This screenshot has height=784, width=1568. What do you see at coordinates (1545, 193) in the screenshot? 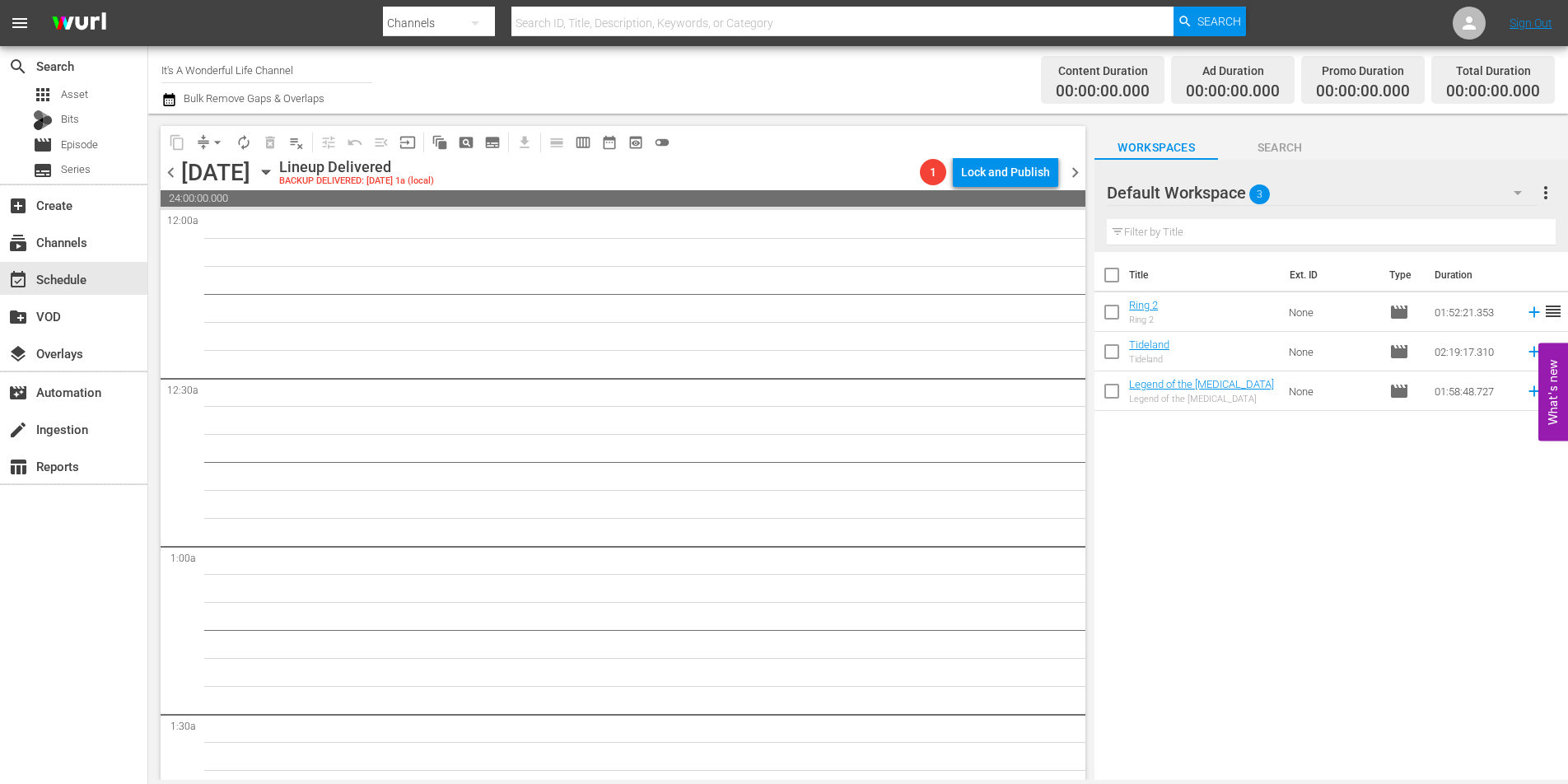
I see `span: more_vert` at bounding box center [1545, 193].